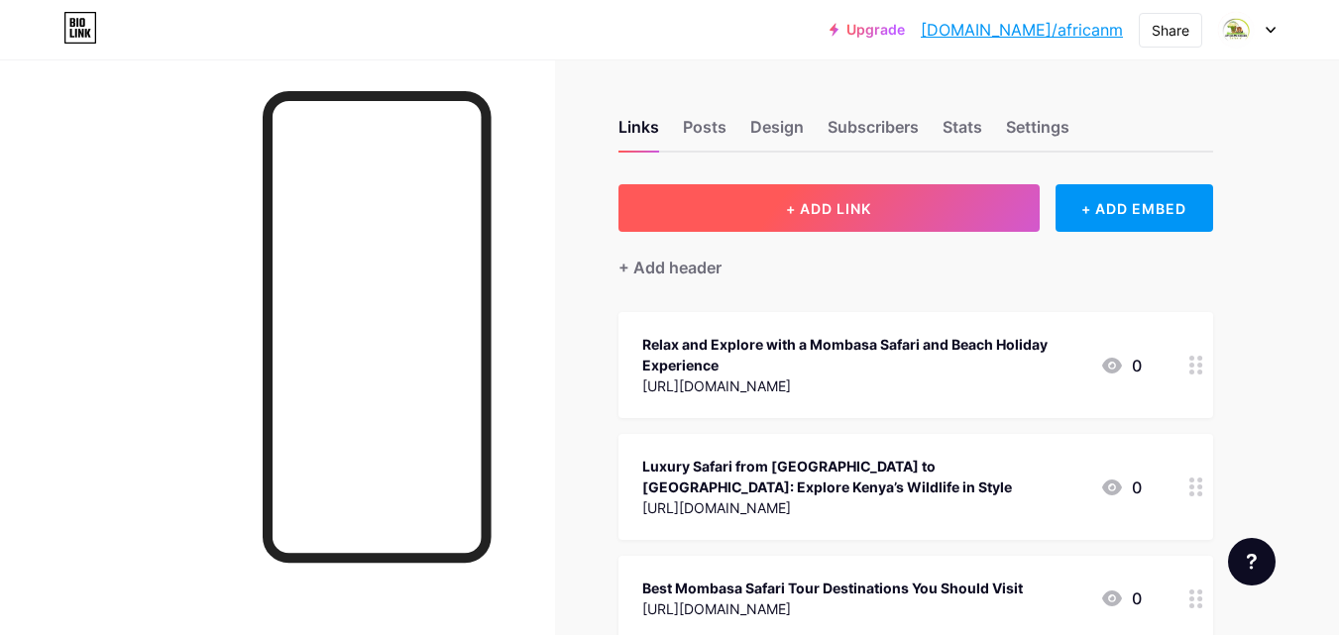 The image size is (1339, 635). What do you see at coordinates (832, 588) in the screenshot?
I see `div: Best Mombasa Safari Tour Destinations You Should Visit` at bounding box center [832, 588].